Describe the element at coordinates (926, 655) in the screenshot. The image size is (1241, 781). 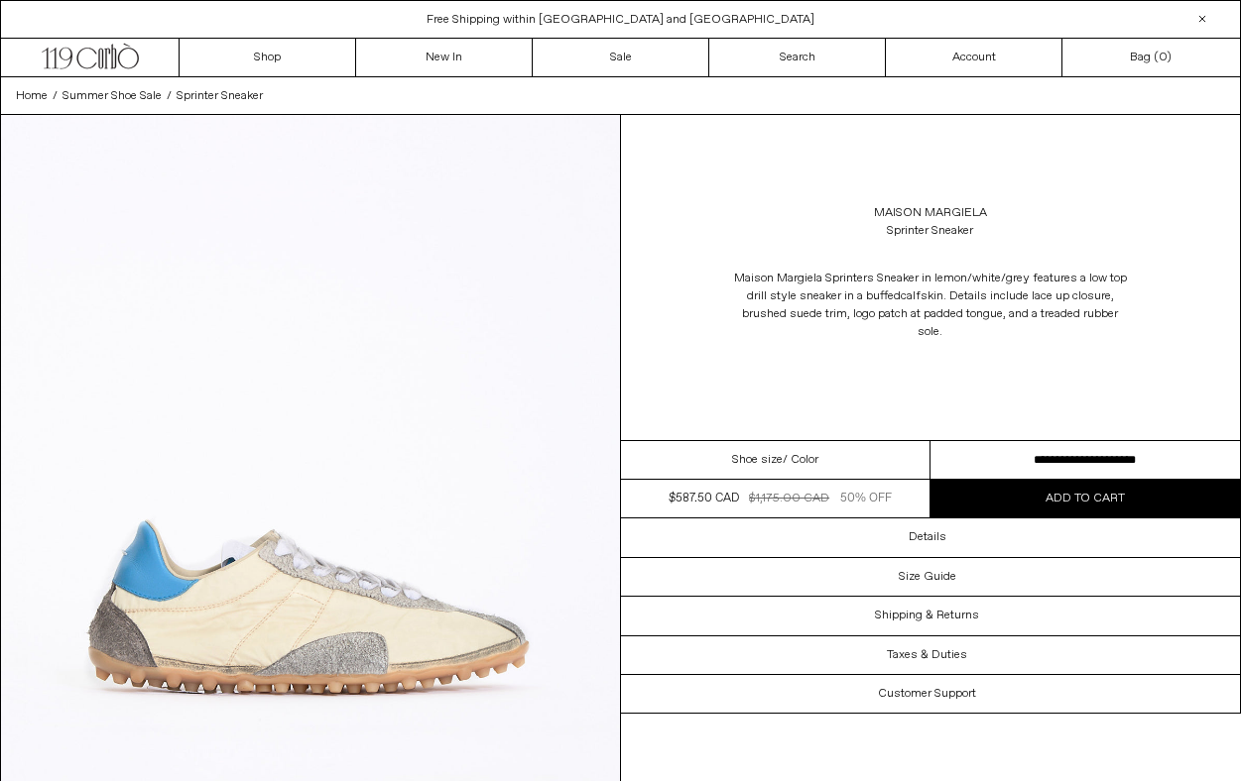
I see `h3: Taxes & Duties` at that location.